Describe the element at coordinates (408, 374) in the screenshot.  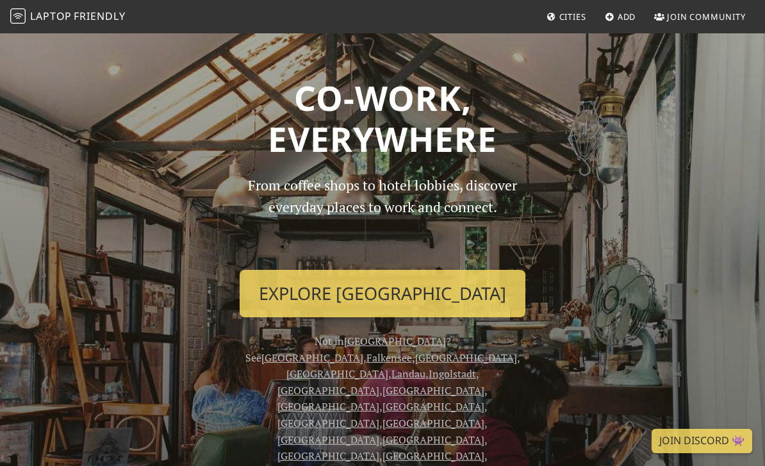
I see `a: Landau` at that location.